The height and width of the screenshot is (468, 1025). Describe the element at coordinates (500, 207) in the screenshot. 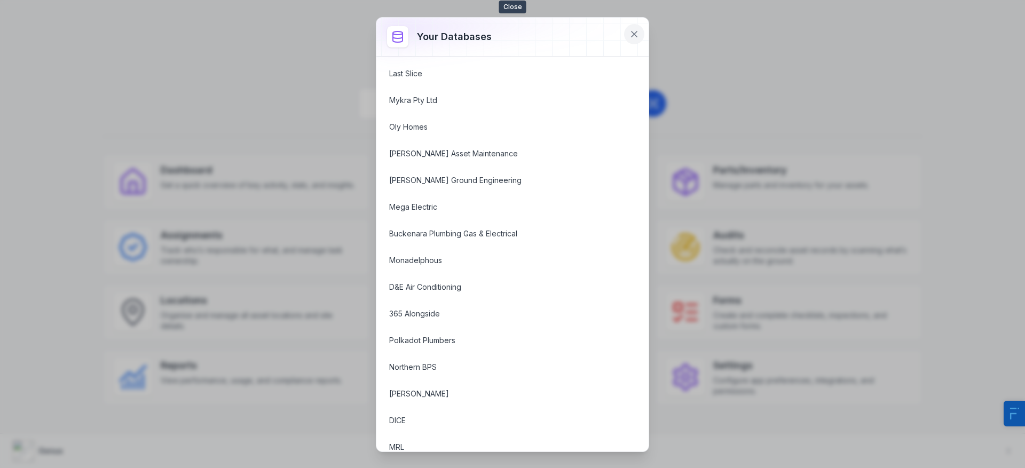

I see `a: Mega Electric` at that location.